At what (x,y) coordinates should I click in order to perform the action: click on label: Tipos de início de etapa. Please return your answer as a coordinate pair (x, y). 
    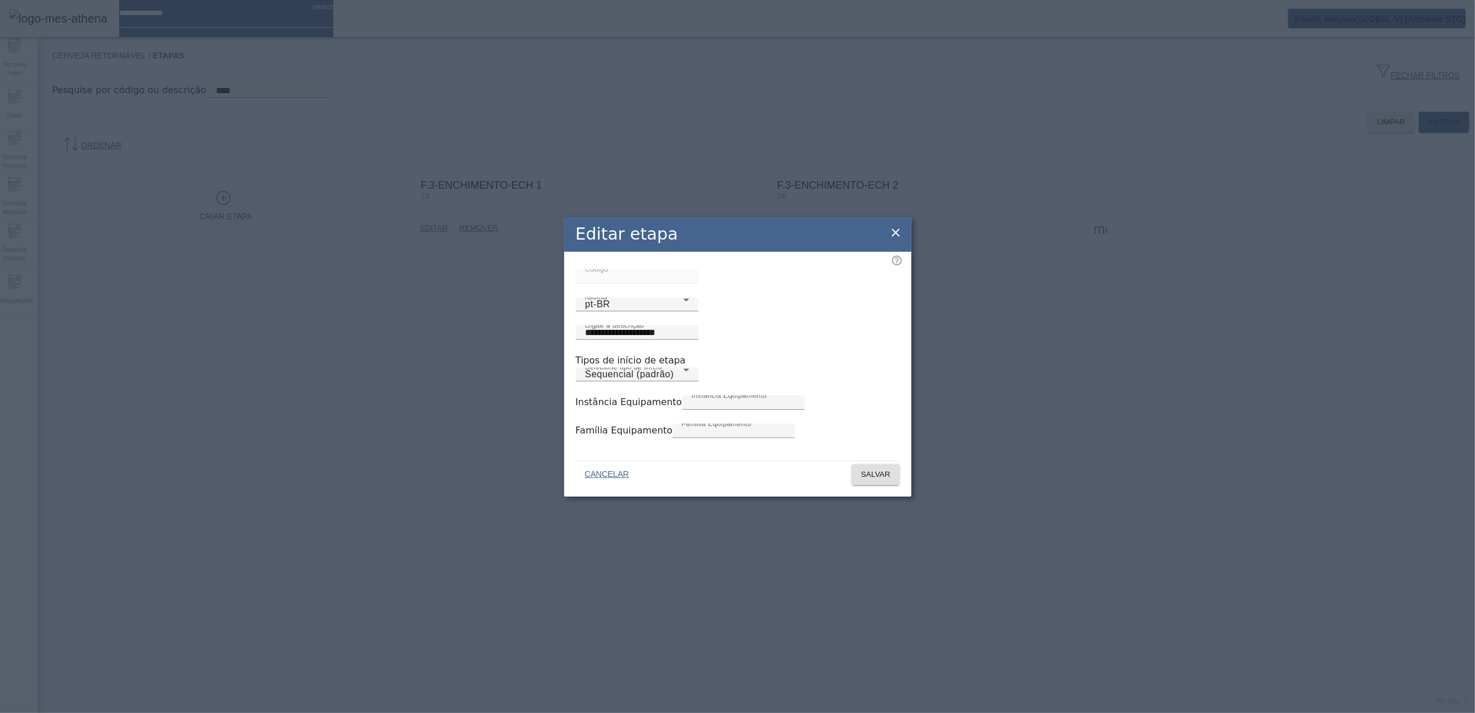
    Looking at the image, I should click on (631, 360).